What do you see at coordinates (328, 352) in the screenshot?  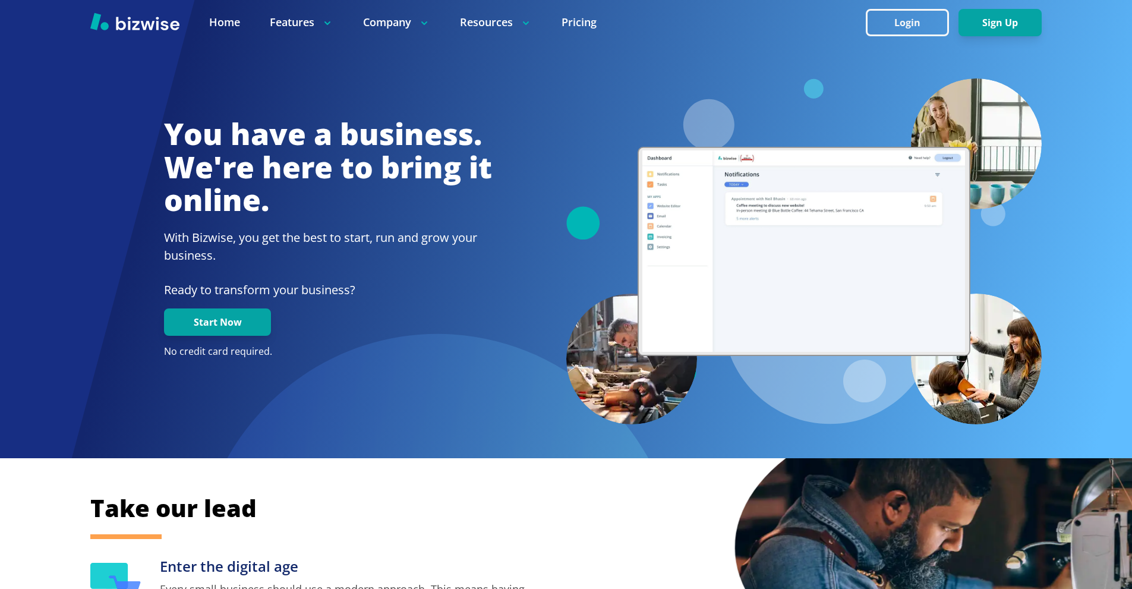 I see `p: No credit card required.` at bounding box center [328, 352].